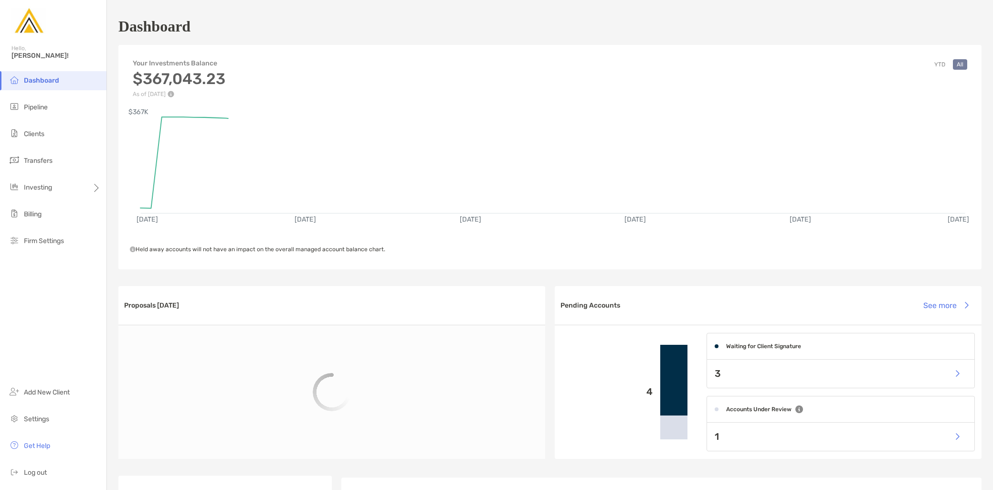 Image resolution: width=993 pixels, height=490 pixels. I want to click on span: Investing, so click(38, 187).